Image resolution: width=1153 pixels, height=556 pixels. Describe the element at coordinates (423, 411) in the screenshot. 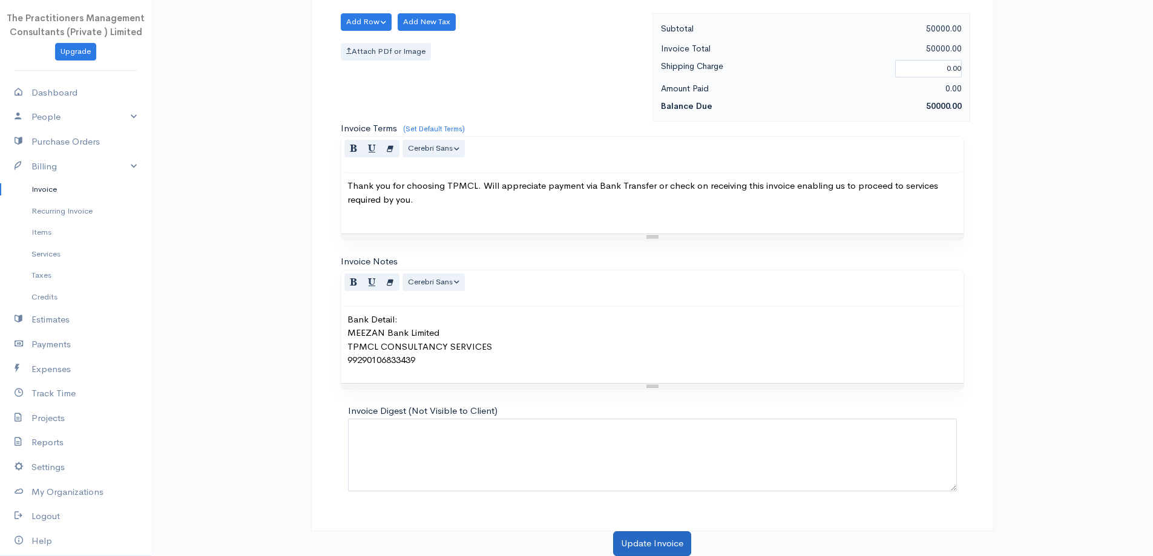

I see `label: Invoice Digest (Not Visible to Client)` at that location.